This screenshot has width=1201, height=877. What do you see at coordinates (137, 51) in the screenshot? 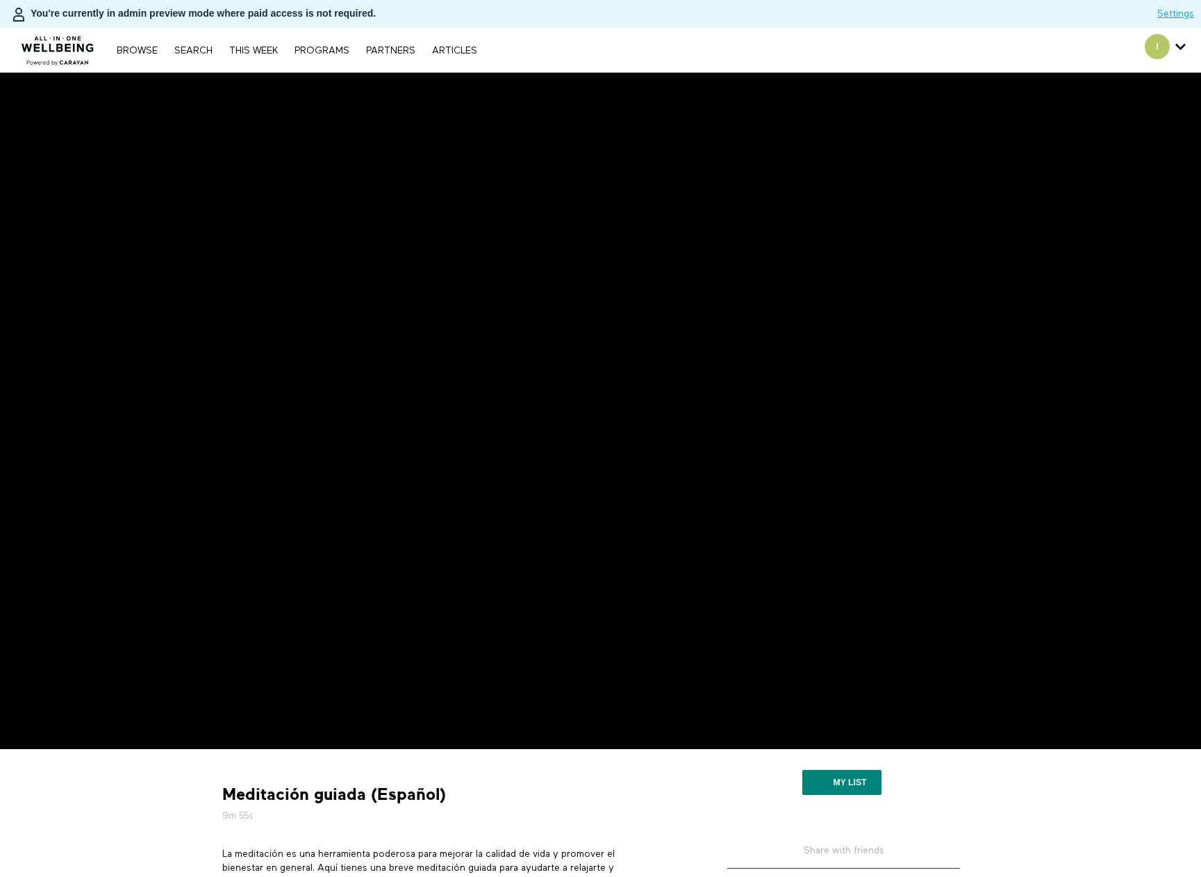
I see `a: Browse` at bounding box center [137, 51].